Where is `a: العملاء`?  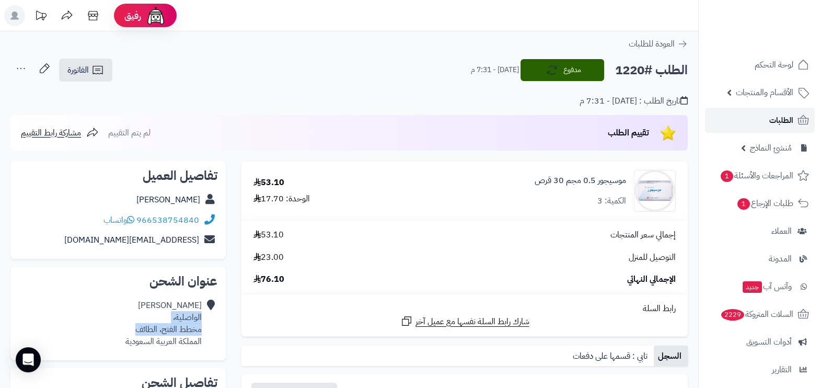 a: العملاء is located at coordinates (760, 231).